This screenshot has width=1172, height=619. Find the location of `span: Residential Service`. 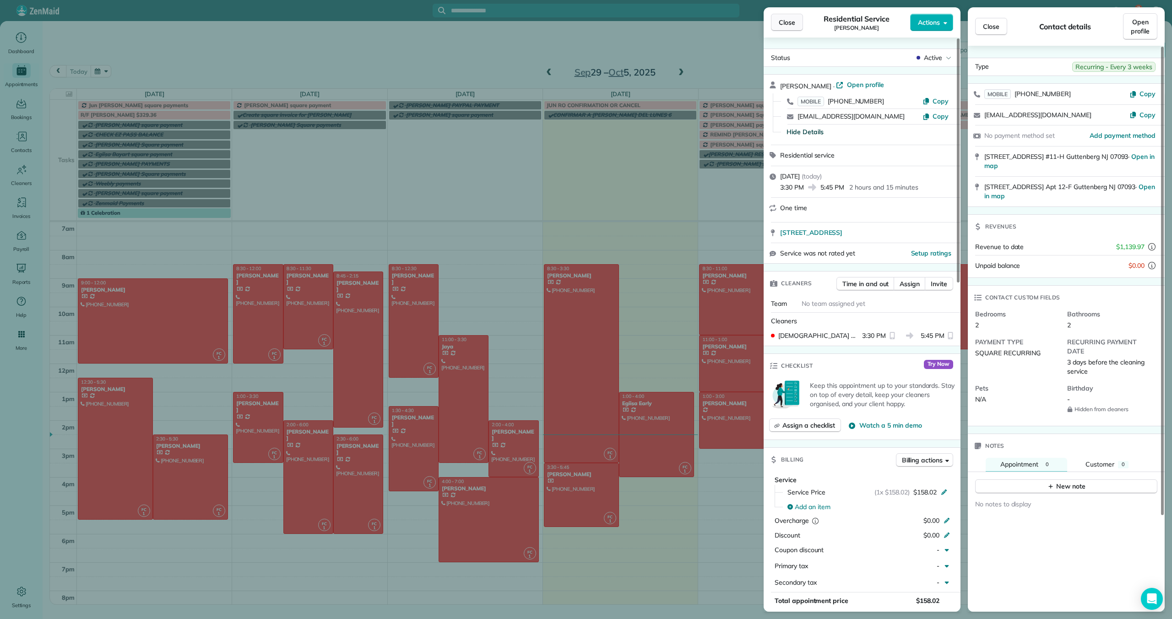

span: Residential Service is located at coordinates (856, 19).